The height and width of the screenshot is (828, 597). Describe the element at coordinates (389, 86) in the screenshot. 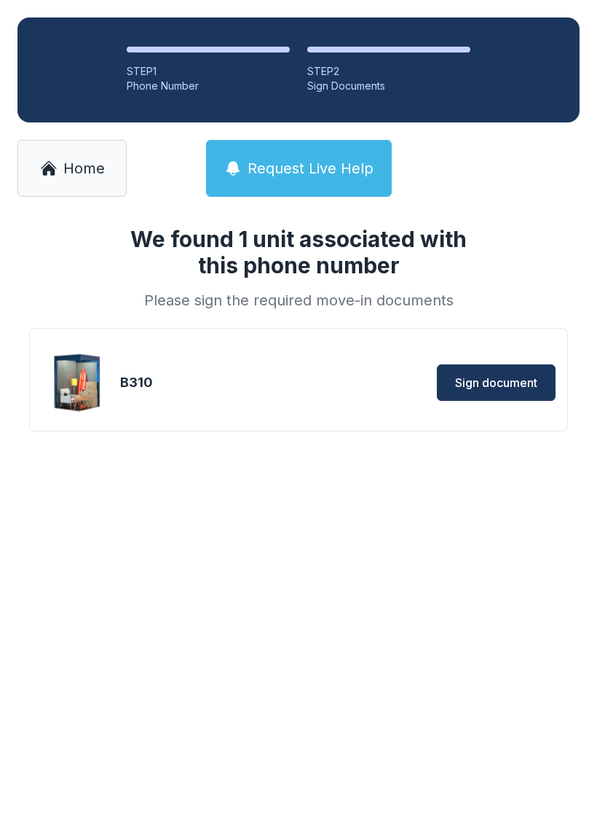

I see `div: Sign Documents` at that location.